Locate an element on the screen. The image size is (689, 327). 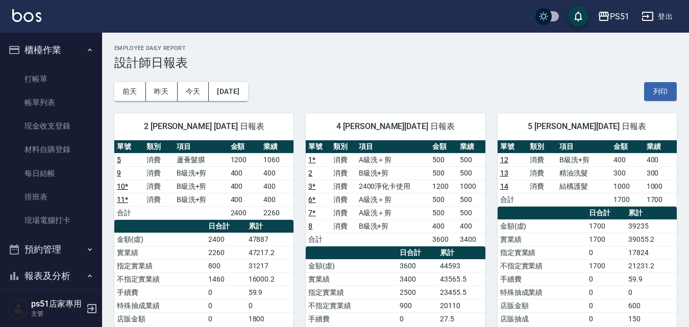
div: PS51 is located at coordinates (620, 16).